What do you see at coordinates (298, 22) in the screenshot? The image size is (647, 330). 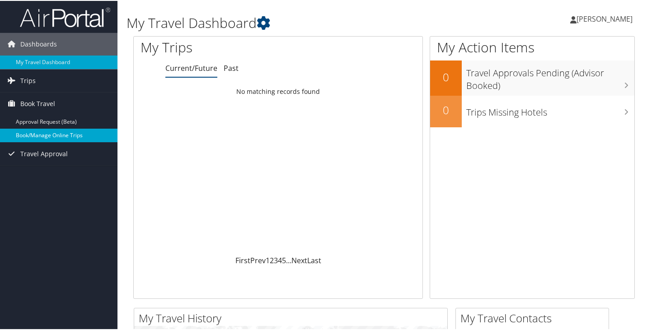 I see `h1: My Travel Dashboard` at bounding box center [298, 22].